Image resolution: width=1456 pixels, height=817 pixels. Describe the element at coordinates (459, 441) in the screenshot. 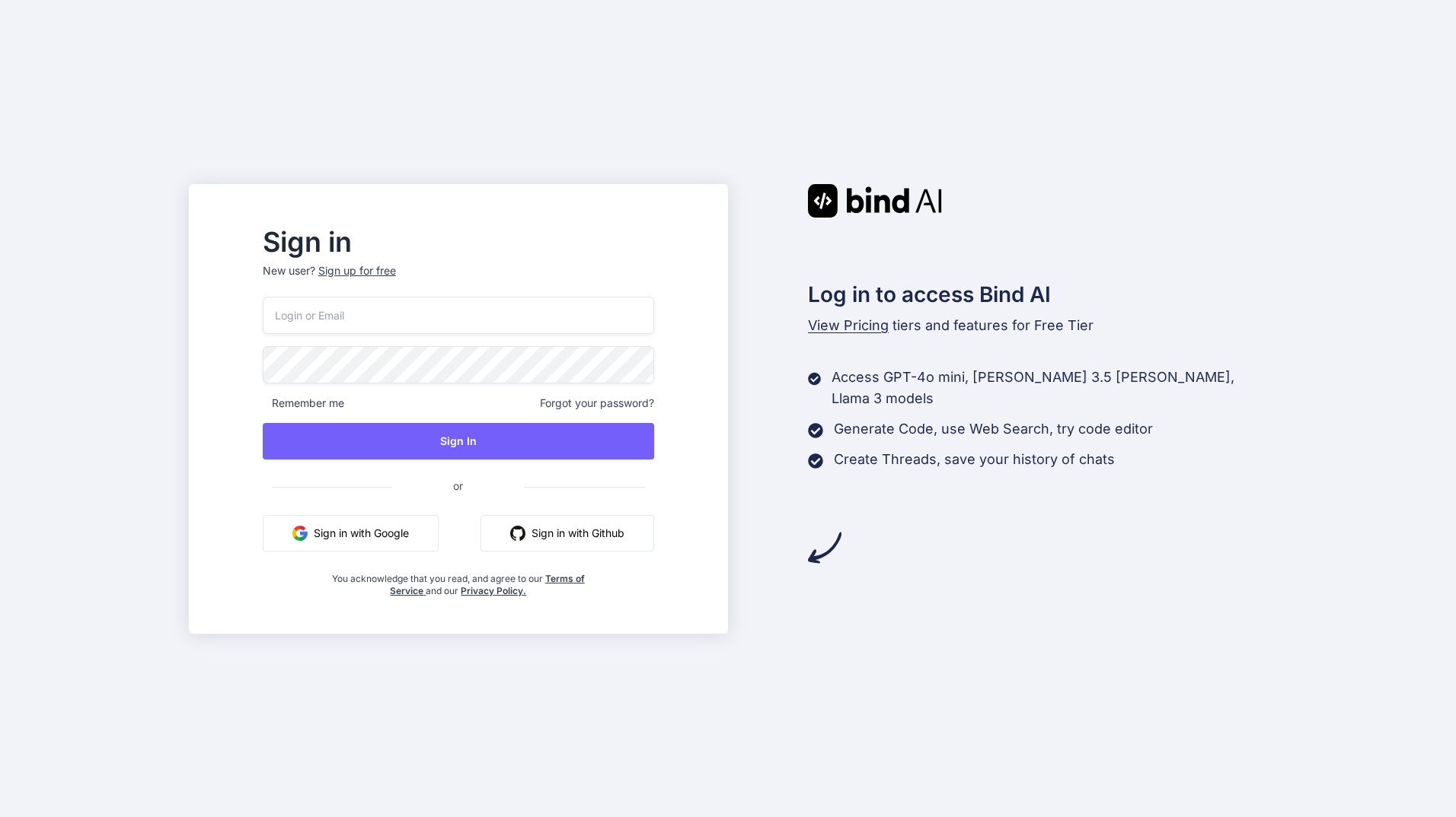

I see `button: Sign In` at that location.